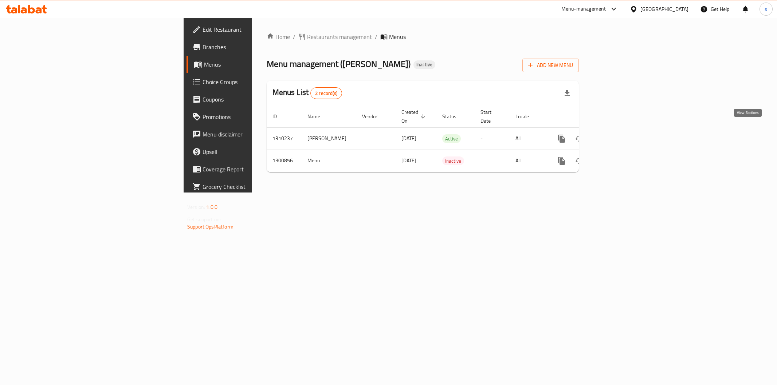  What do you see at coordinates (451, 139) in the screenshot?
I see `span: Active` at bounding box center [451, 139].